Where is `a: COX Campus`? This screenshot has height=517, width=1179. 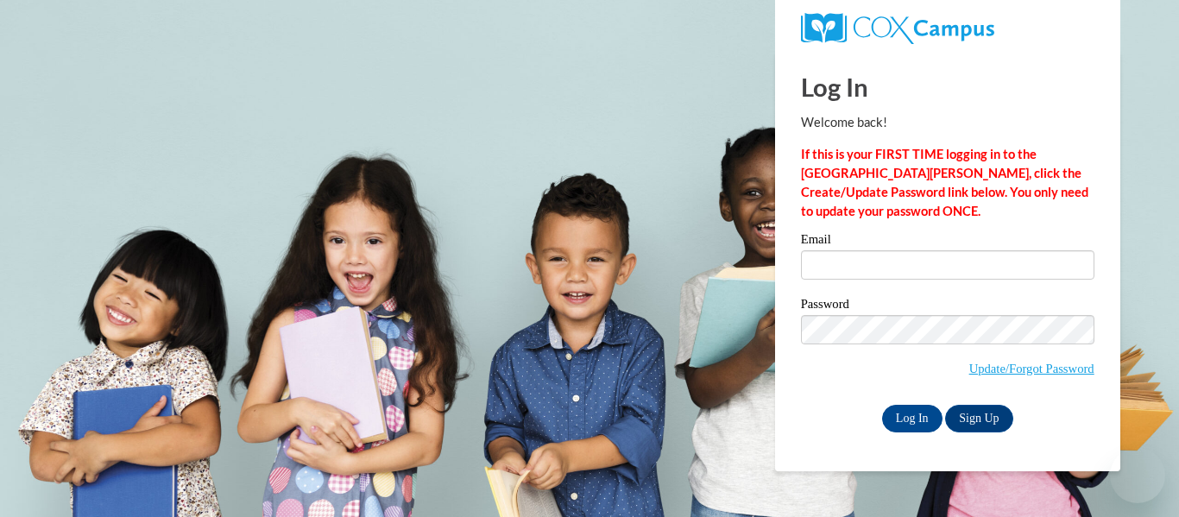 a: COX Campus is located at coordinates (948, 28).